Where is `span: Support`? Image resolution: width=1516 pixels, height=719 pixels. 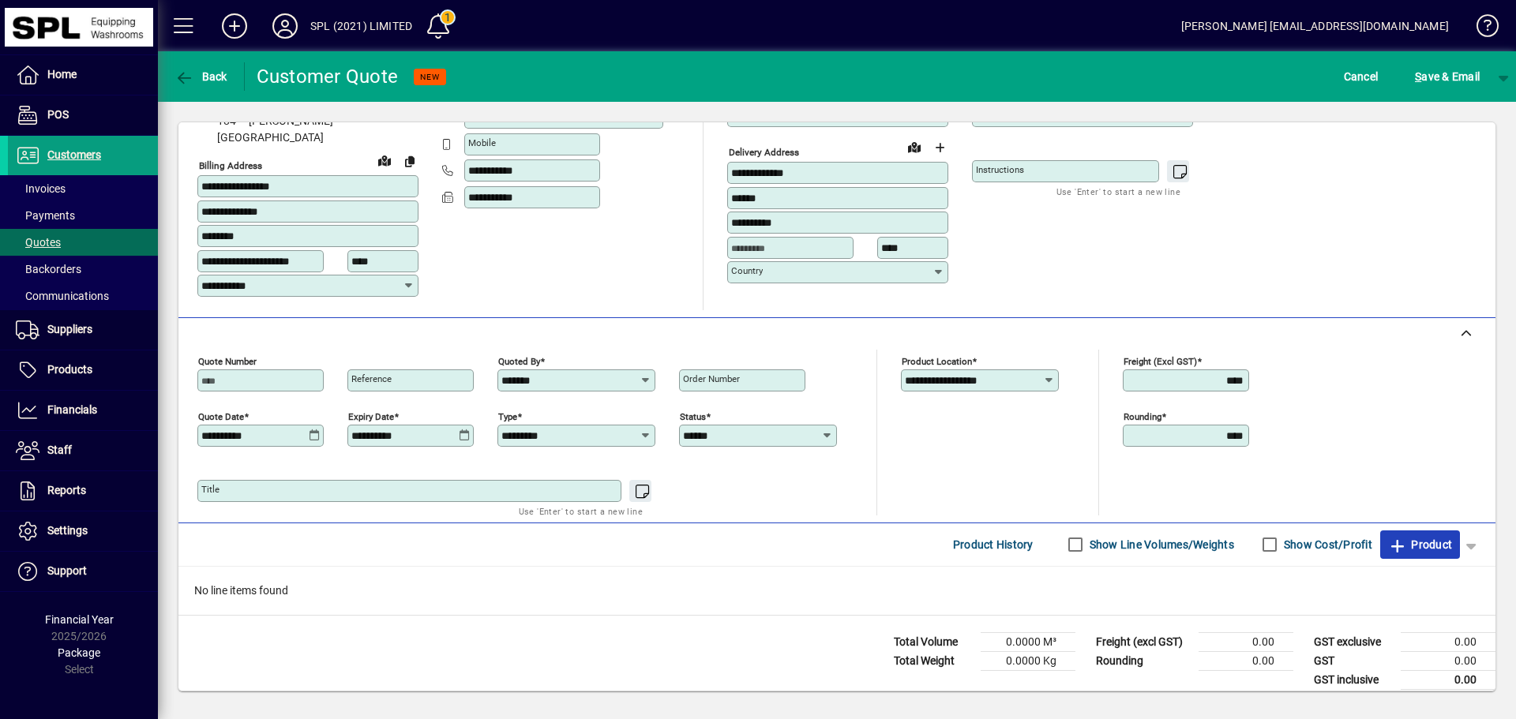
span: Support is located at coordinates (67, 571).